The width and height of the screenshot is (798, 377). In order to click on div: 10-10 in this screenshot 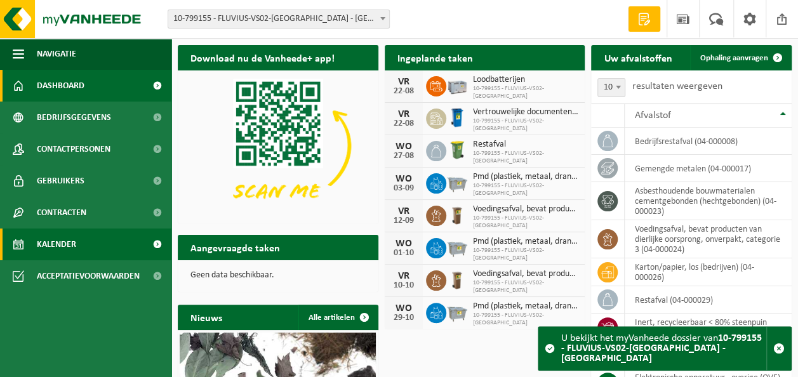, I will do `click(404, 286)`.